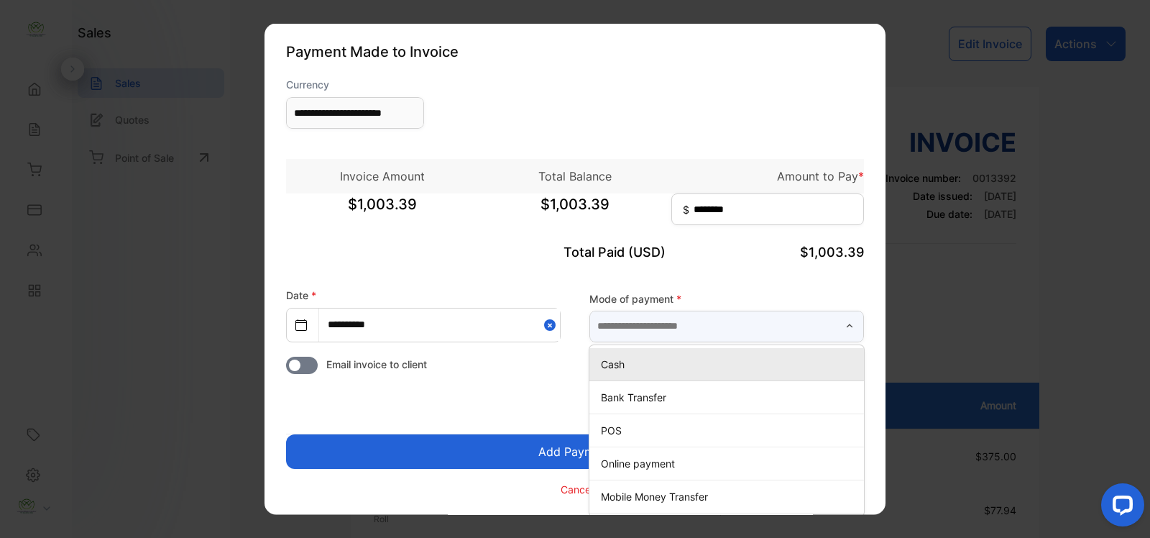  I want to click on p: Cancel, so click(576, 488).